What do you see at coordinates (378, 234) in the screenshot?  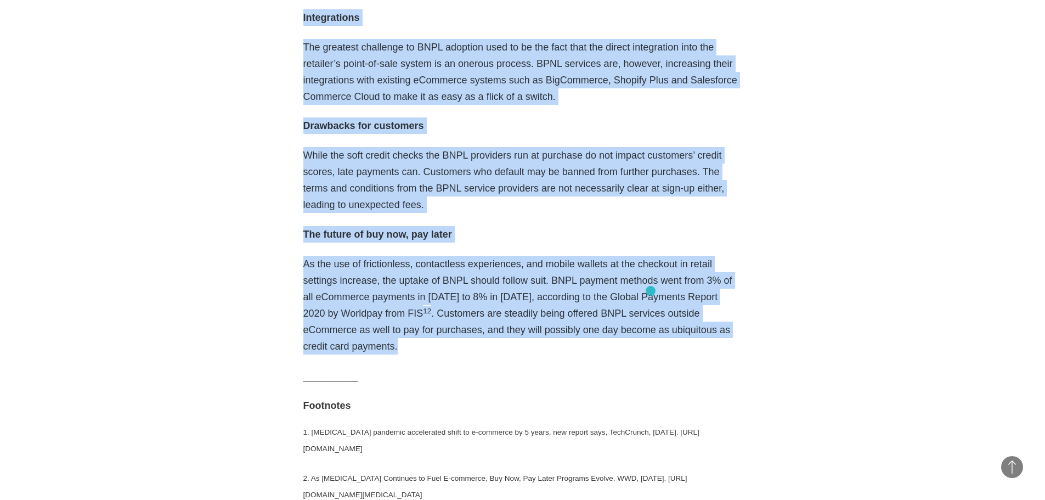 I see `strong: The future of buy now, pay later` at bounding box center [378, 234].